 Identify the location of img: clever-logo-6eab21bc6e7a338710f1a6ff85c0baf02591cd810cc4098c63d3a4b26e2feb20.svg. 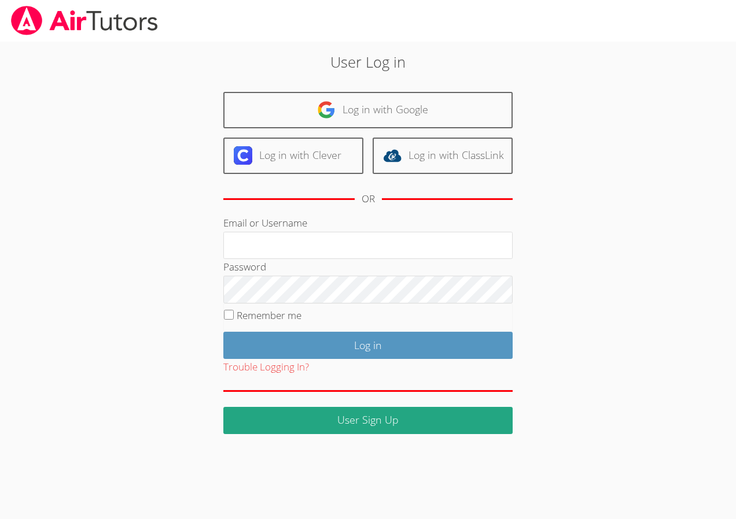
(243, 156).